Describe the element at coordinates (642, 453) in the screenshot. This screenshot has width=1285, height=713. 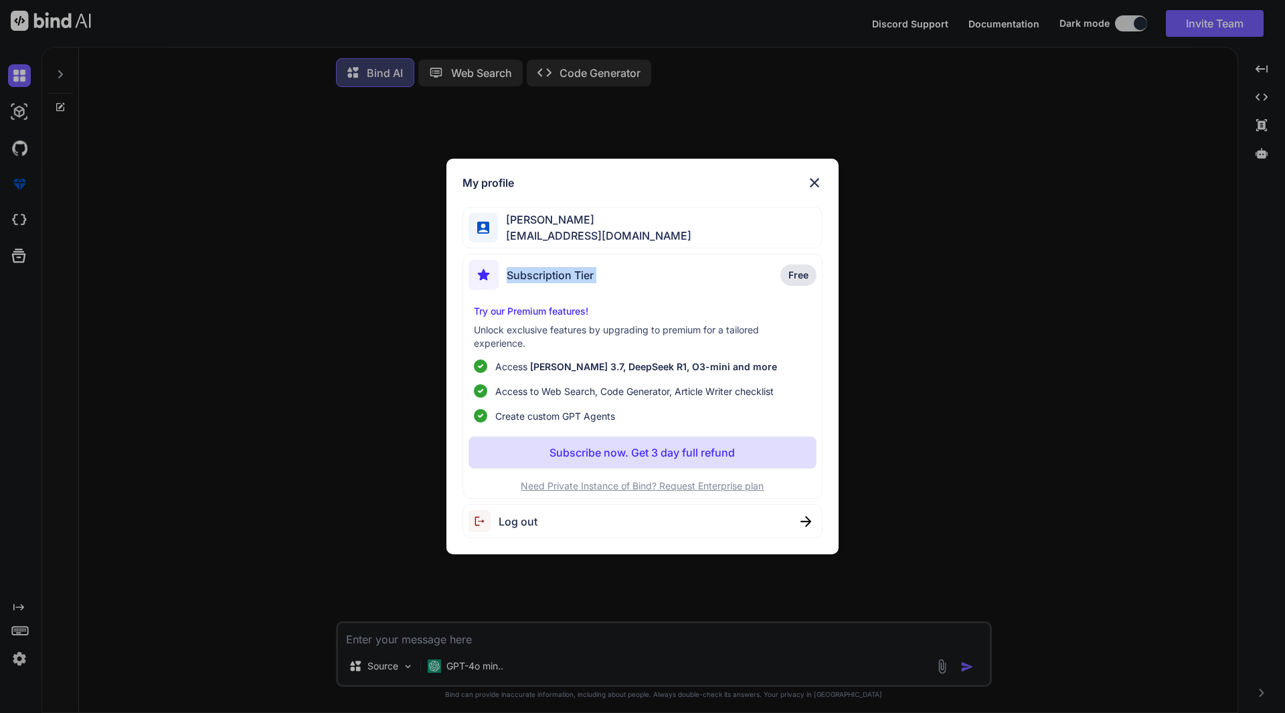
I see `p: Subscribe now. Get 3 day full refund` at that location.